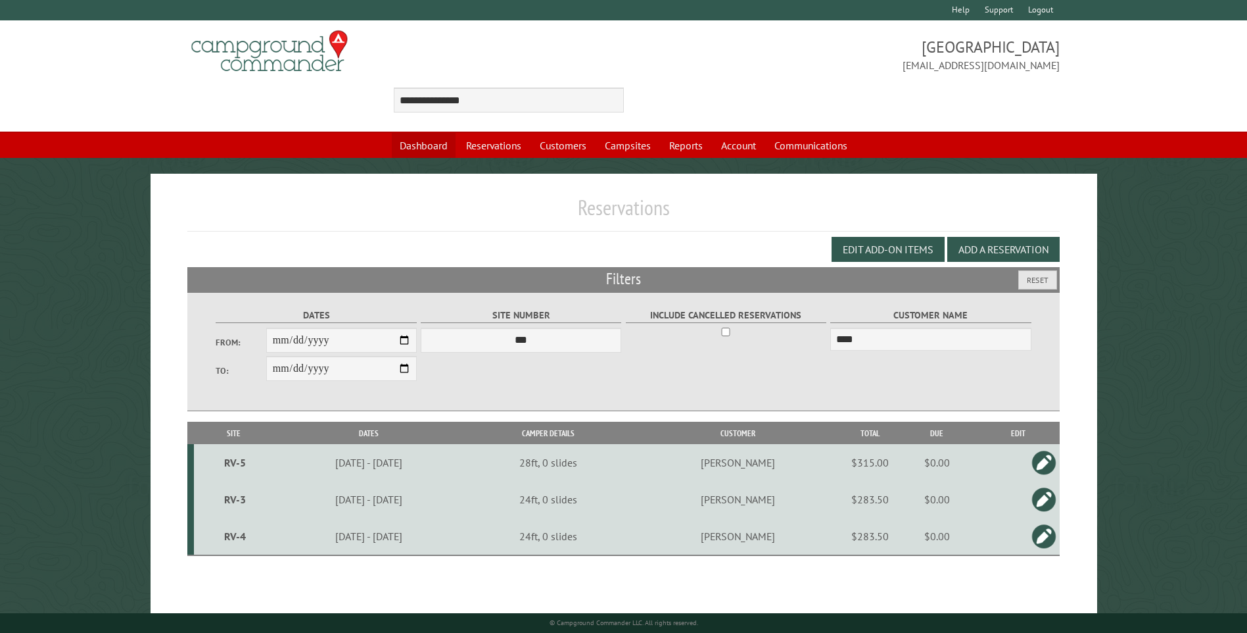 The width and height of the screenshot is (1247, 633). What do you see at coordinates (369, 433) in the screenshot?
I see `th: Dates` at bounding box center [369, 433].